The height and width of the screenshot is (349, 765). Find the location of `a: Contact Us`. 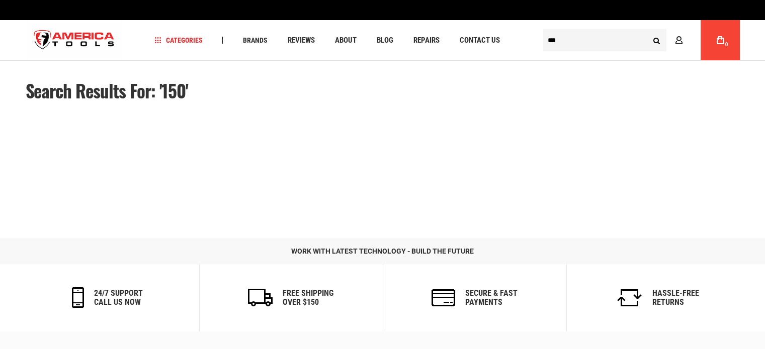

a: Contact Us is located at coordinates (480, 40).